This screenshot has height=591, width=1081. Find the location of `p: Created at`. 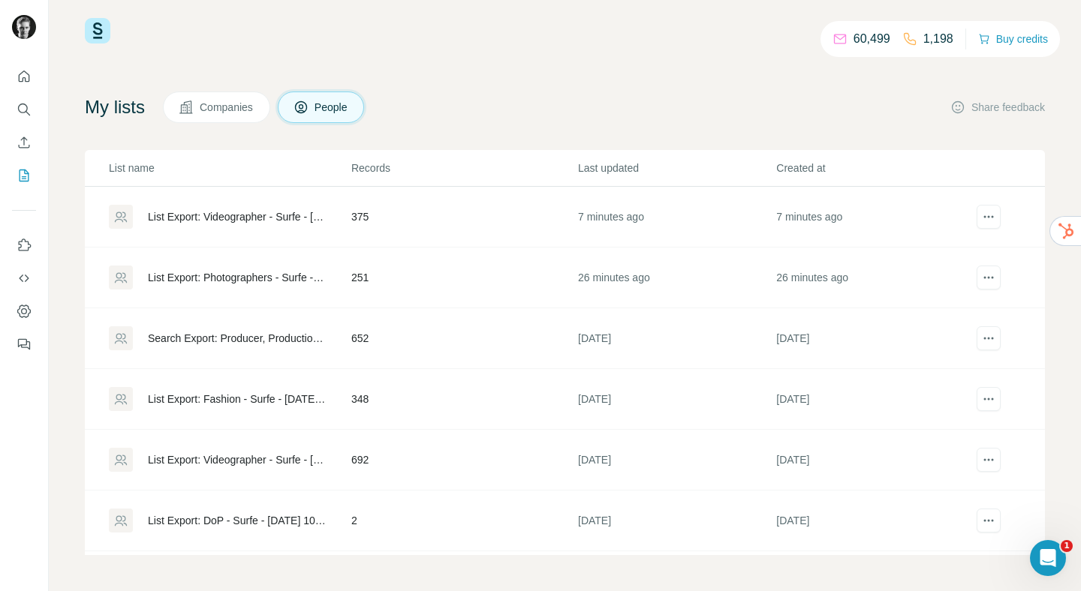

p: Created at is located at coordinates (874, 168).